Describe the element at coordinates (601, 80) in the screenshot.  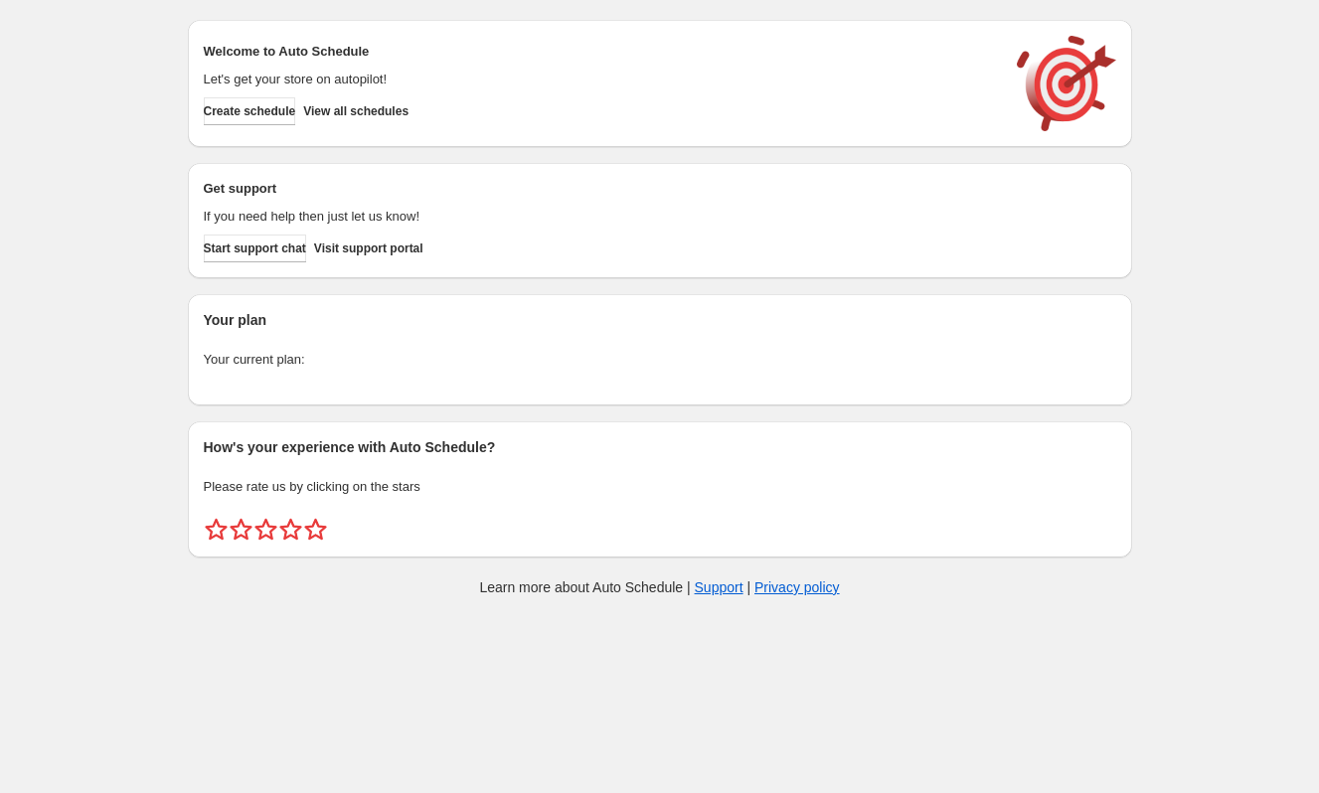
I see `p: Let's get your store on autopilot!` at that location.